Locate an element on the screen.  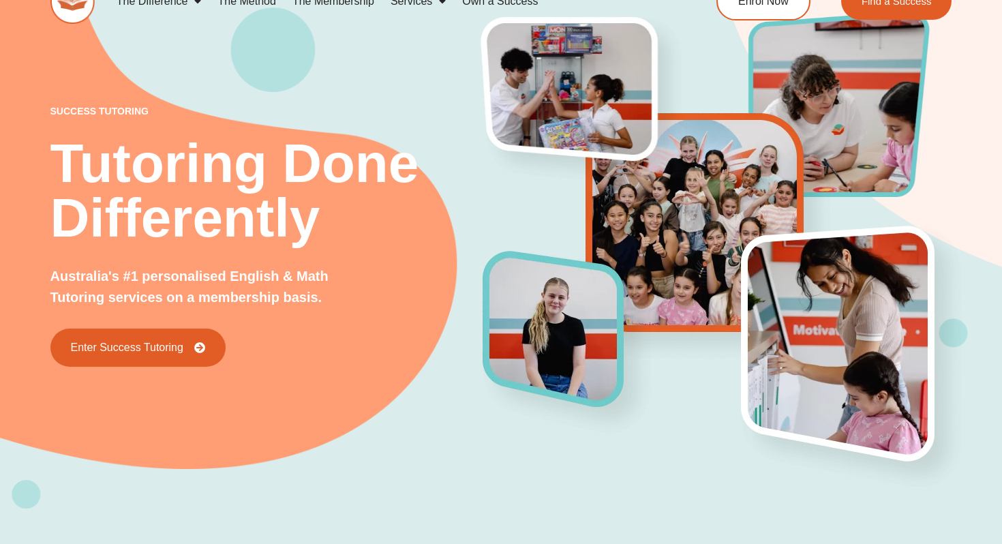
div: Chat Widget is located at coordinates (885, 467).